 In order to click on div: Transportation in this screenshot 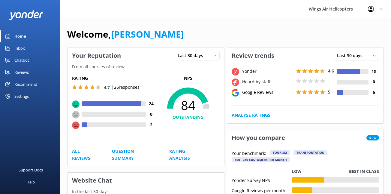, I will do `click(310, 152)`.